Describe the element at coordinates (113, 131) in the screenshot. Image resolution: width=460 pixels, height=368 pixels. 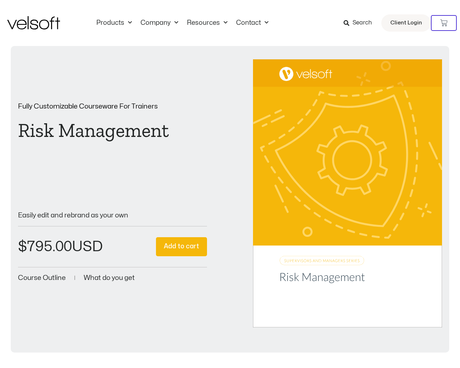
I see `h1: Risk Management` at that location.